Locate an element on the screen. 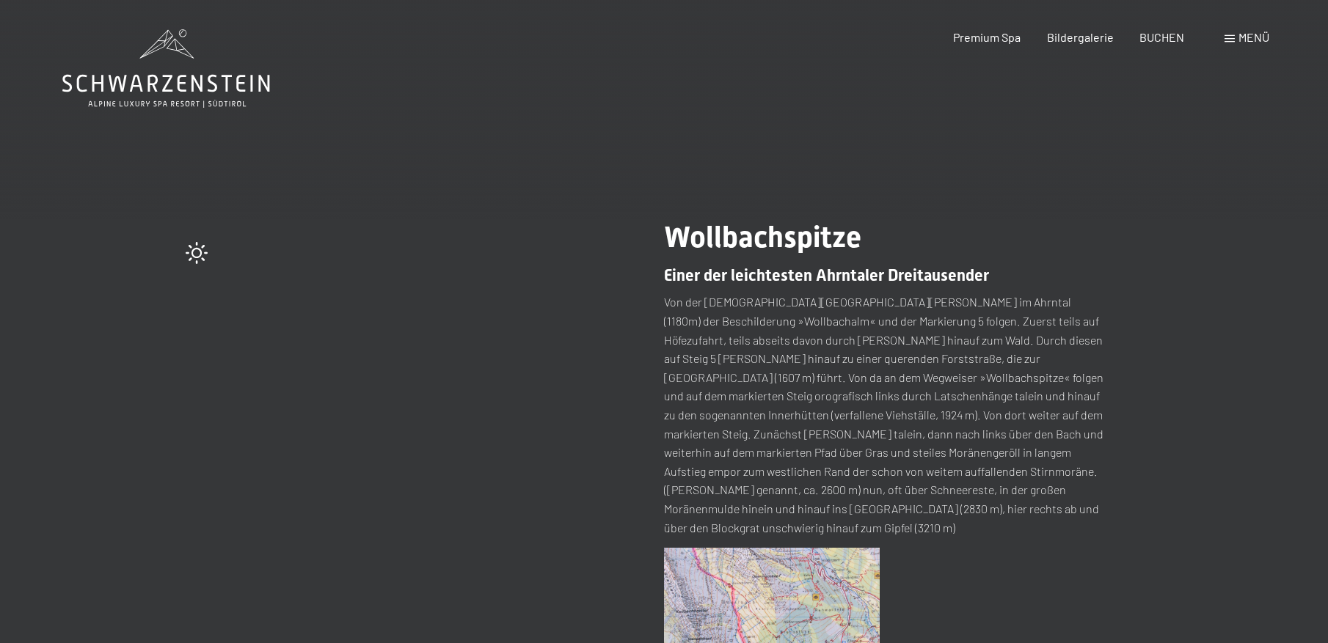  span: Bildergalerie is located at coordinates (1080, 37).